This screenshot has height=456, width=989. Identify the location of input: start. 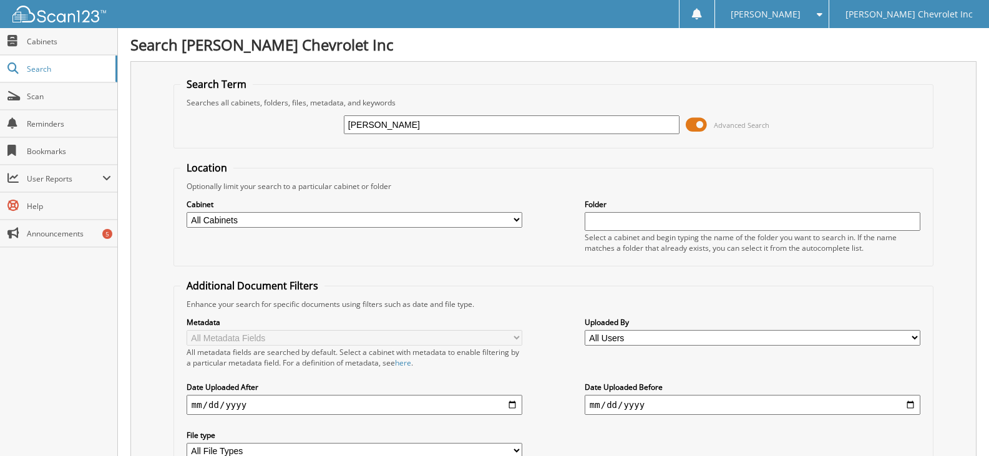
(355, 405).